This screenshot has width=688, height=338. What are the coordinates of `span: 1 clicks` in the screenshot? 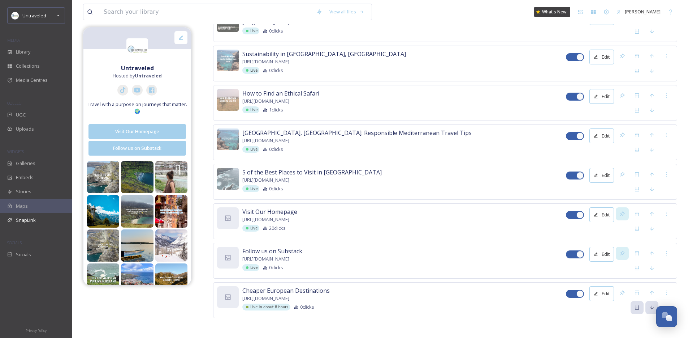 It's located at (276, 109).